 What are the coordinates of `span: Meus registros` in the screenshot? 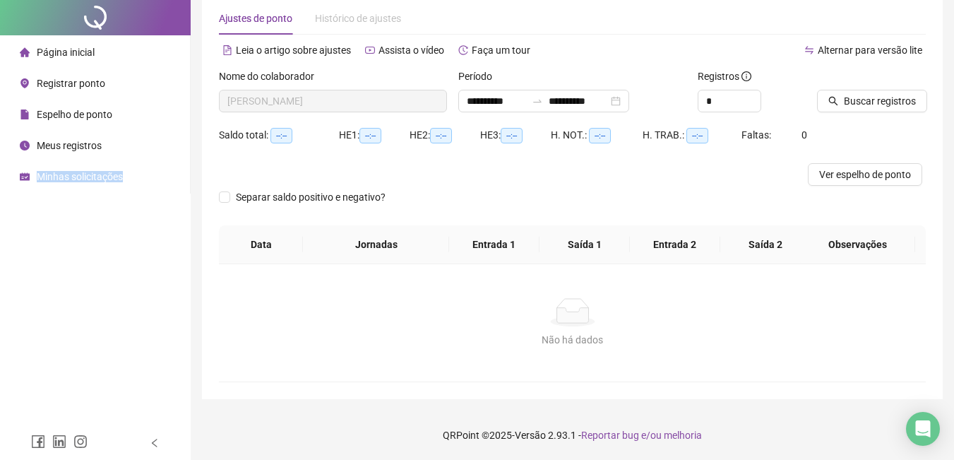 It's located at (69, 145).